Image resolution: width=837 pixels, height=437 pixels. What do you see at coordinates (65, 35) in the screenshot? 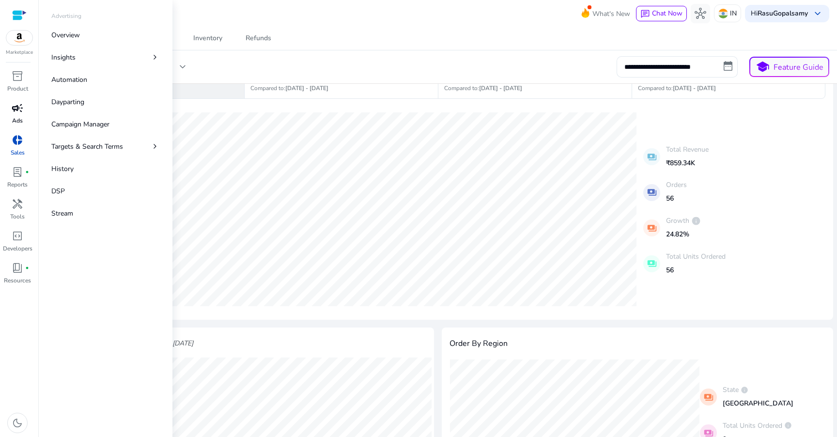
I see `p: Overview` at bounding box center [65, 35].